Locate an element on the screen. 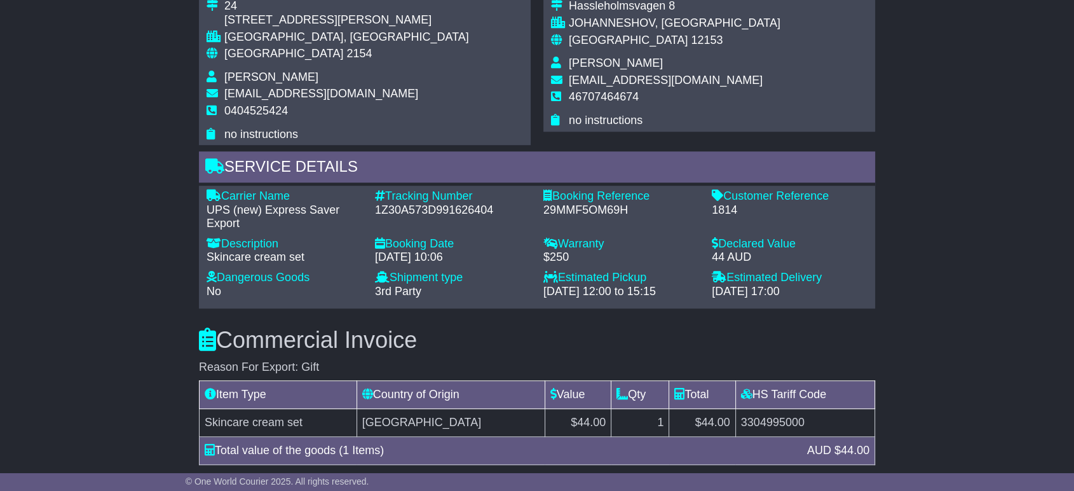 The height and width of the screenshot is (491, 1074). div: Declared Value is located at coordinates (789, 244).